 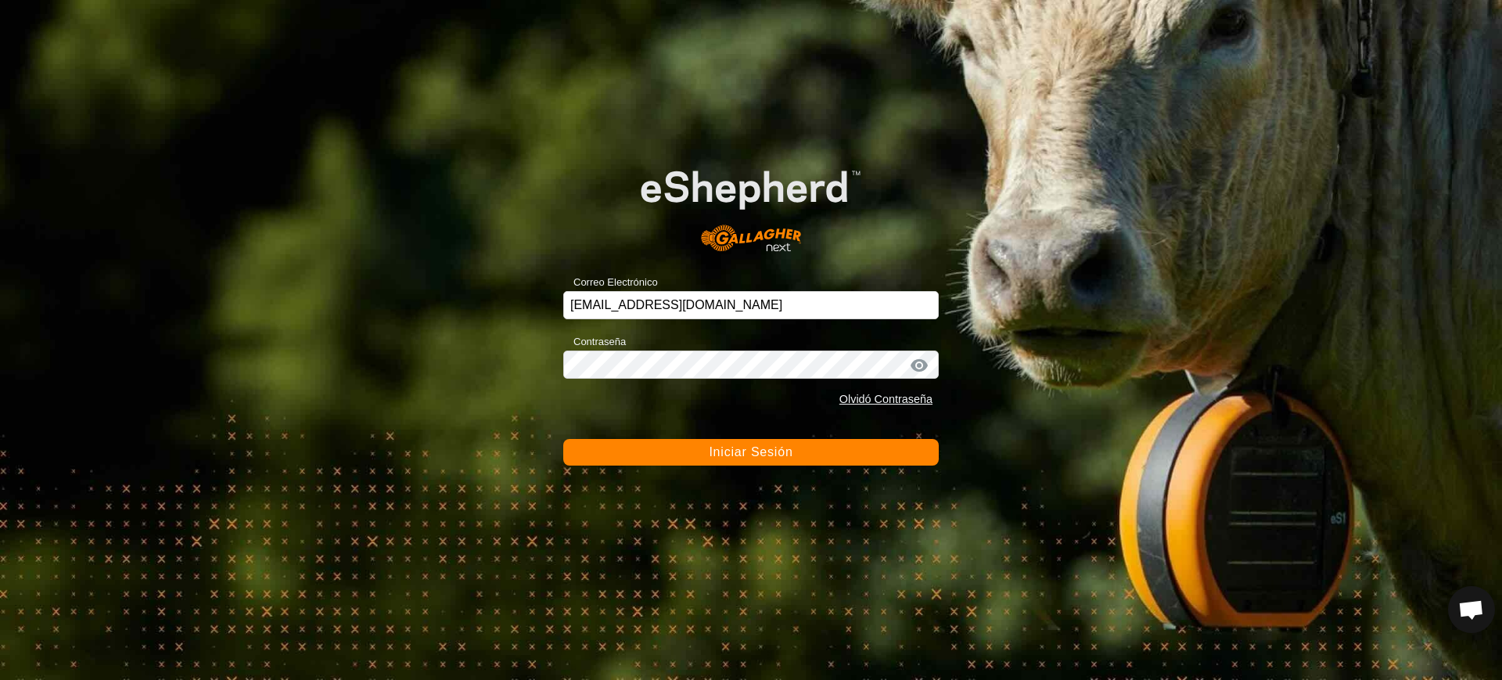 I want to click on img: Logo de eShepherd, so click(x=751, y=203).